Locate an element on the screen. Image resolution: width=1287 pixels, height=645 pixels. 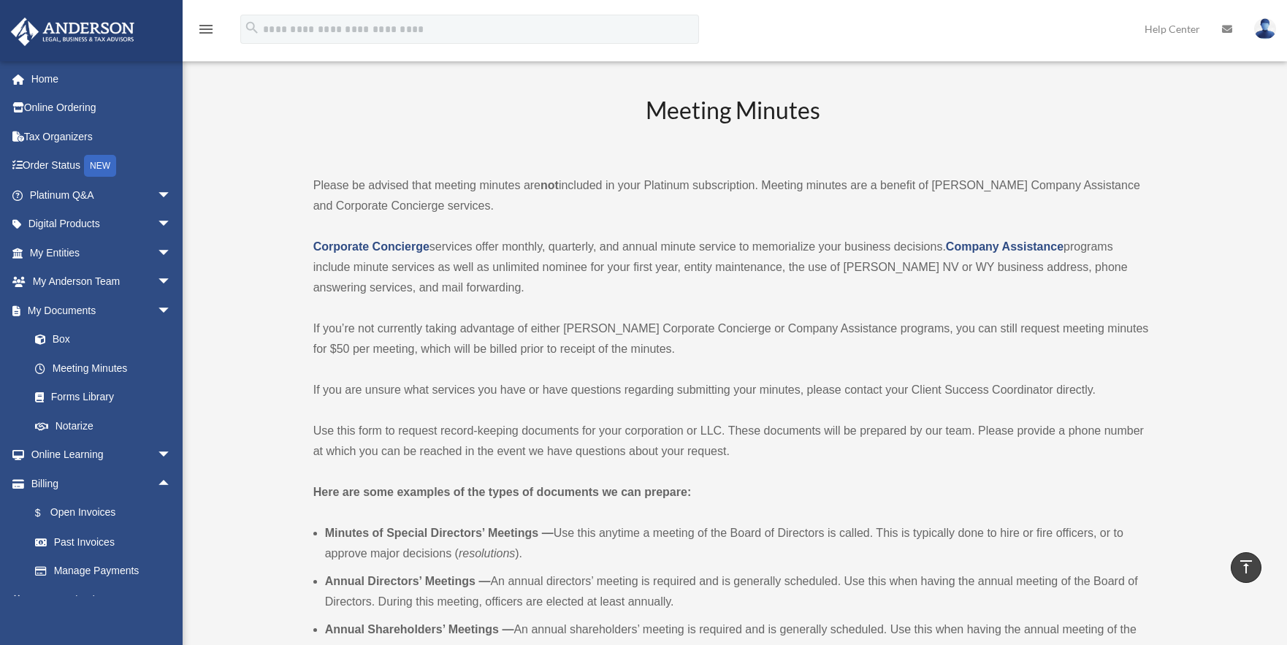
a: Tax Organizers is located at coordinates (102, 137).